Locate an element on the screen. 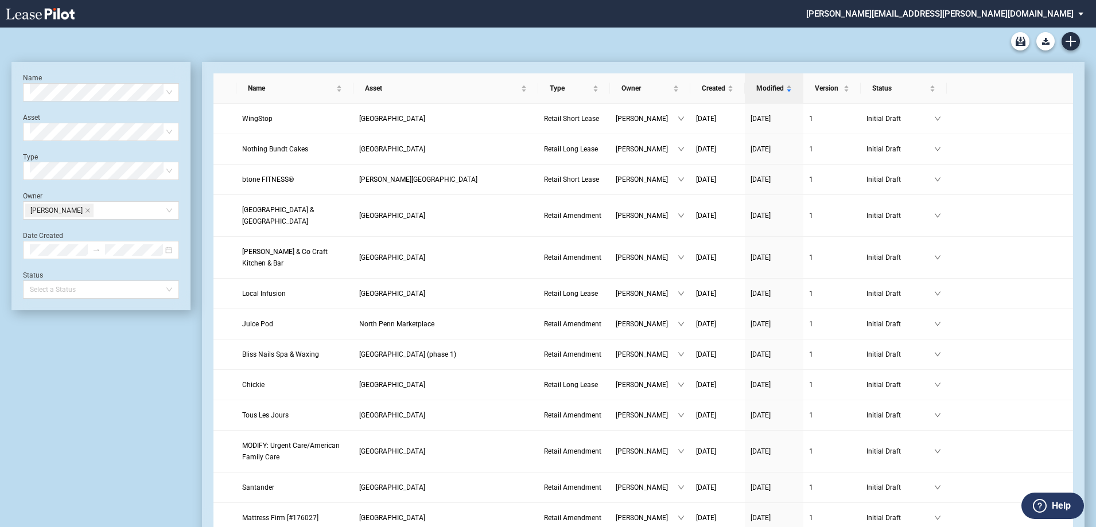 The image size is (1096, 527). span: Santander is located at coordinates (258, 488).